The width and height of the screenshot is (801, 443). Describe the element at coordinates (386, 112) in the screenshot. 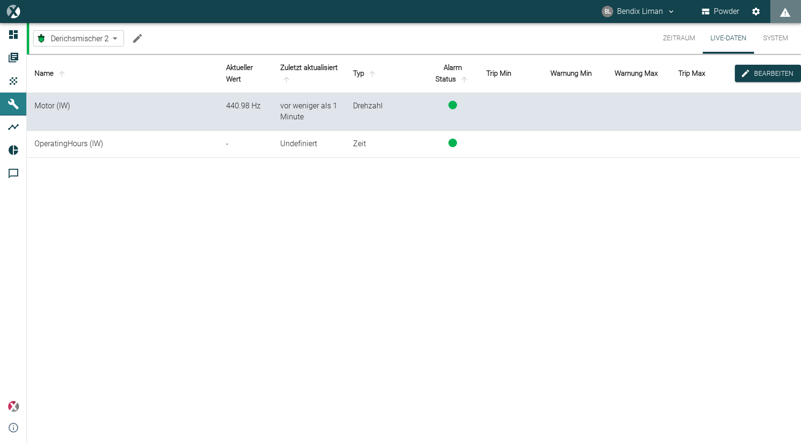

I see `td: Drehzahl` at that location.